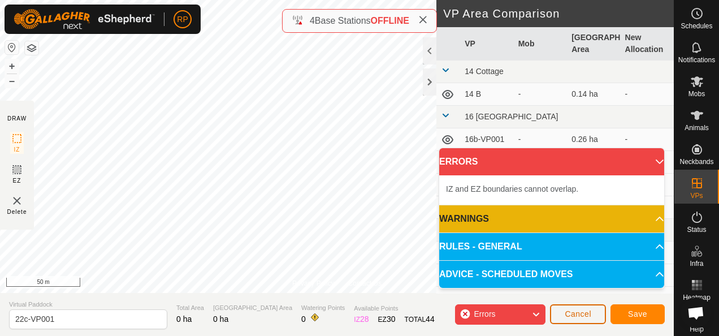 The image size is (719, 336). Describe the element at coordinates (696, 329) in the screenshot. I see `span: Help` at that location.